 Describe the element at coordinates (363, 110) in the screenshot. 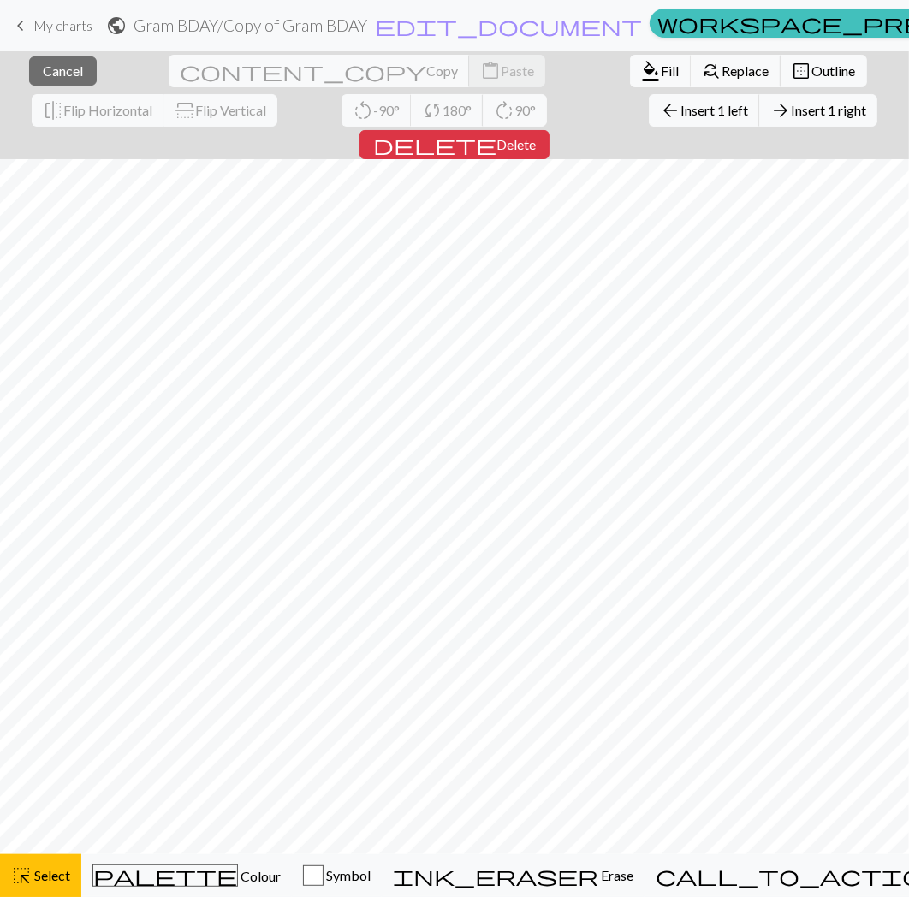

I see `span: rotate_left` at that location.